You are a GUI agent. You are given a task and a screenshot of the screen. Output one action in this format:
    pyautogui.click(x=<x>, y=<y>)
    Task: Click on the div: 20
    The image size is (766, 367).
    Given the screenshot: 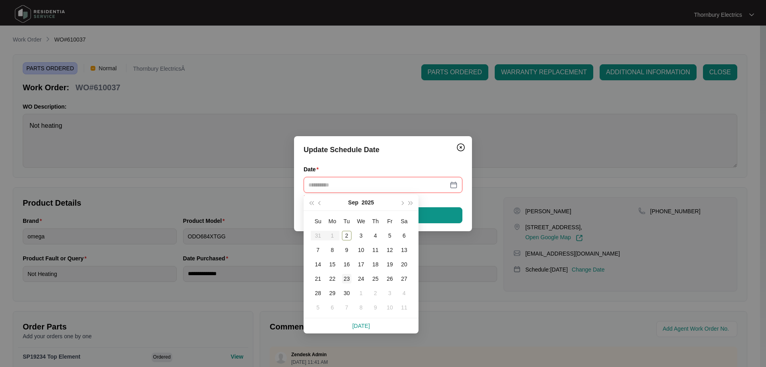 What is the action you would take?
    pyautogui.click(x=404, y=264)
    